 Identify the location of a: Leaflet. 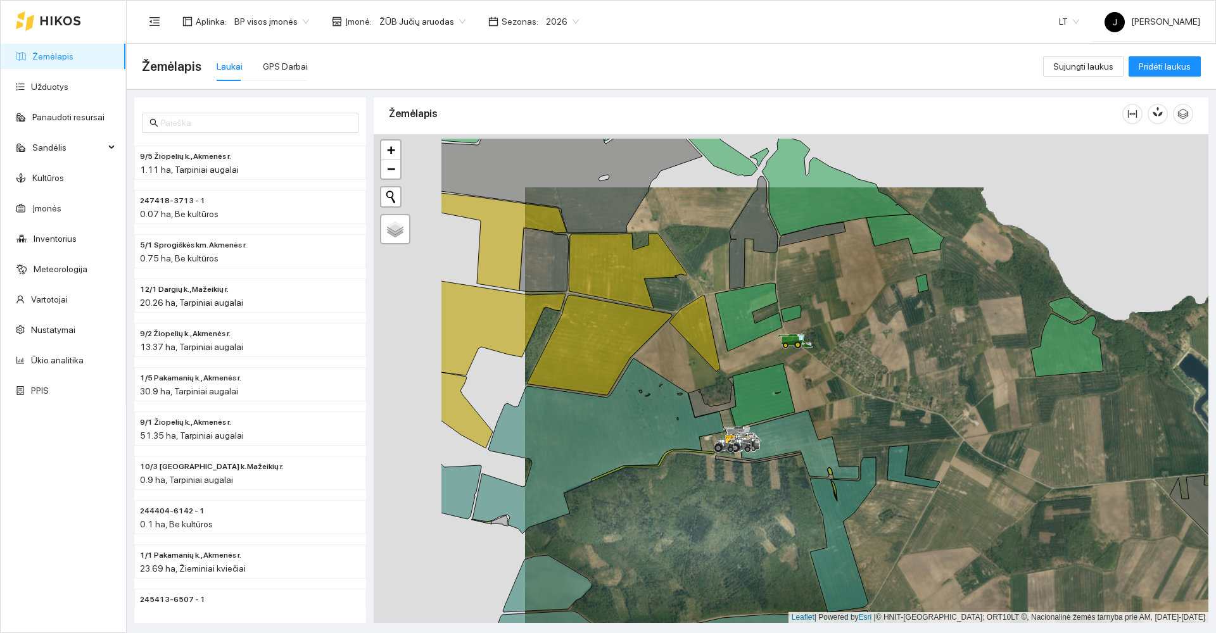
(803, 617).